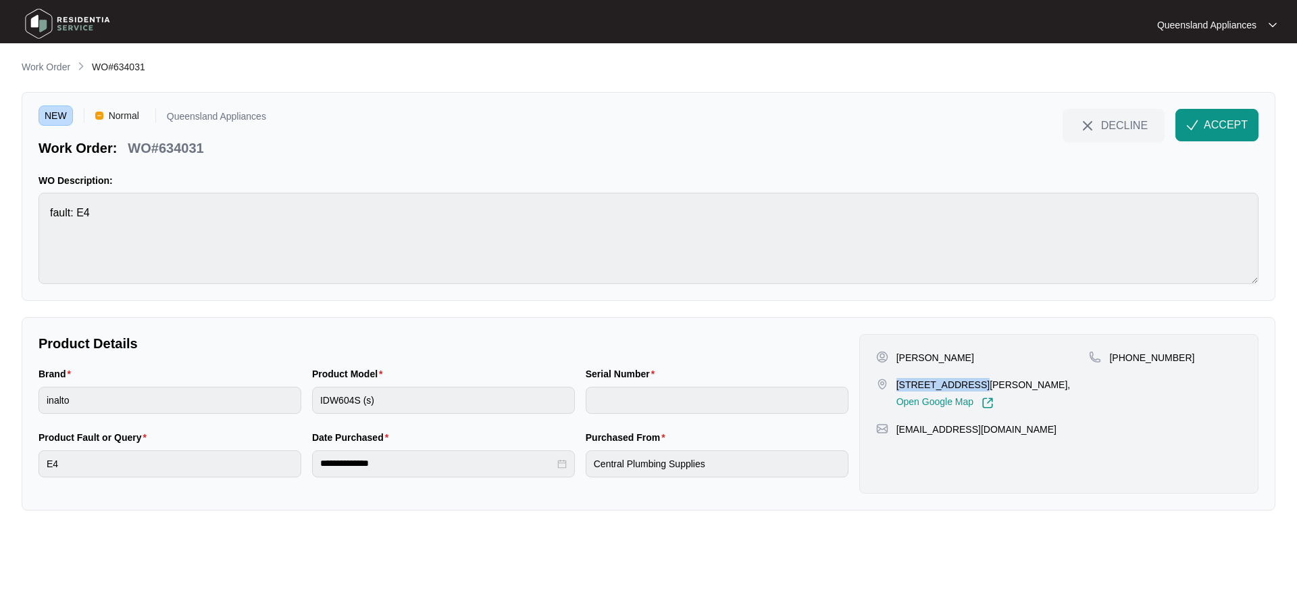 This screenshot has height=616, width=1297. I want to click on p: Work Order, so click(46, 67).